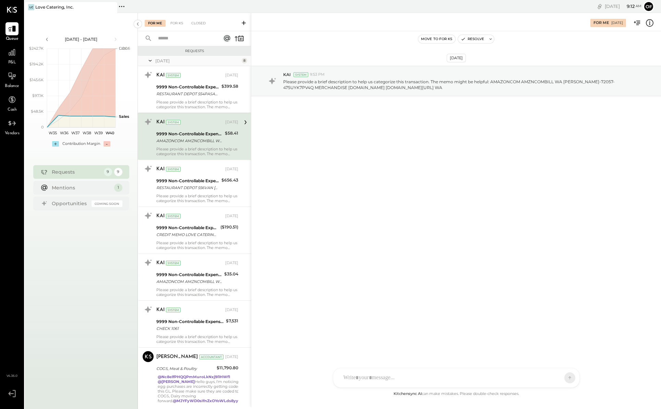 This screenshot has height=409, width=661. I want to click on div: $58.41, so click(231, 133).